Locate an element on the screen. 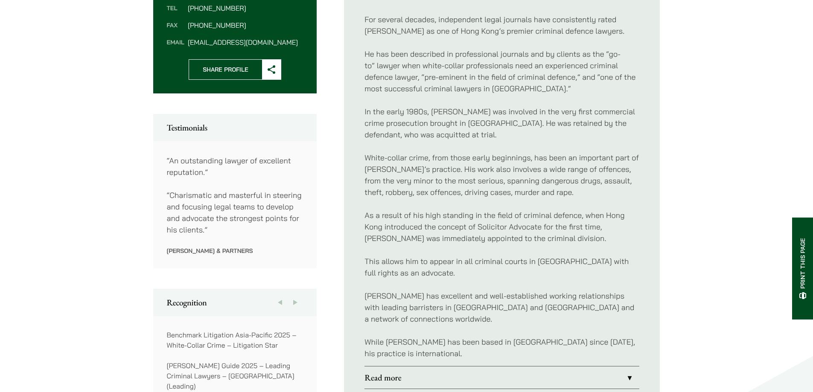 The height and width of the screenshot is (392, 813). a: Read more is located at coordinates (502, 378).